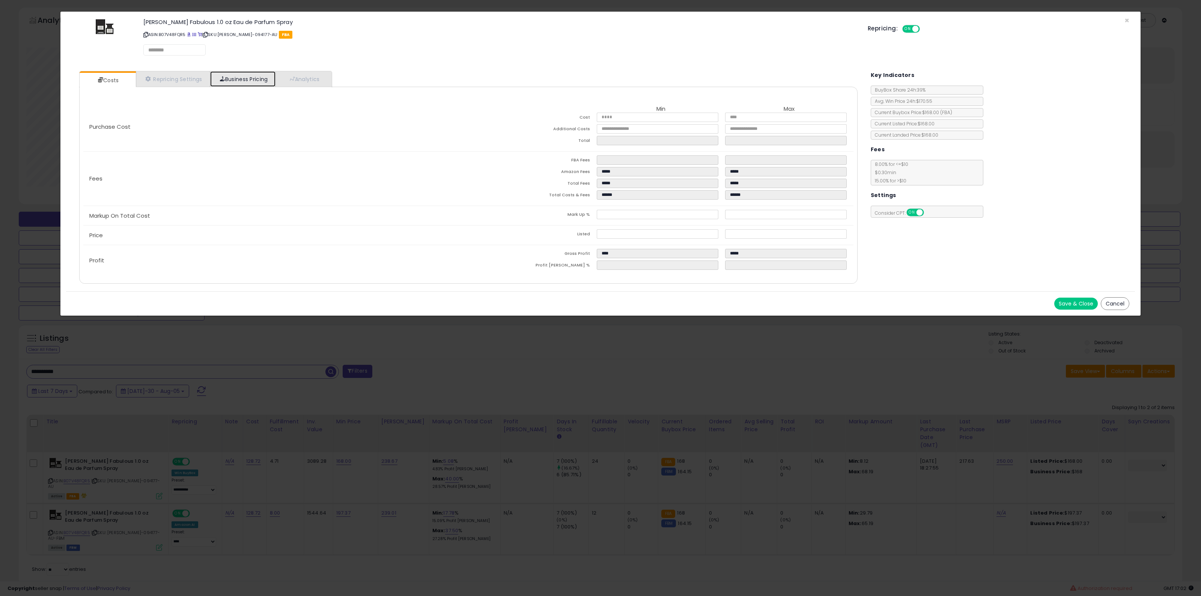  What do you see at coordinates (276, 235) in the screenshot?
I see `p: Price` at bounding box center [276, 235].